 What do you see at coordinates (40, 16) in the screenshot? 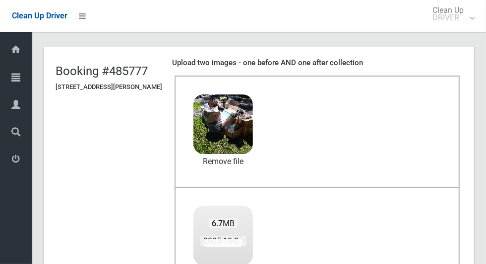
I see `a: Clean Up Driver` at bounding box center [40, 16].